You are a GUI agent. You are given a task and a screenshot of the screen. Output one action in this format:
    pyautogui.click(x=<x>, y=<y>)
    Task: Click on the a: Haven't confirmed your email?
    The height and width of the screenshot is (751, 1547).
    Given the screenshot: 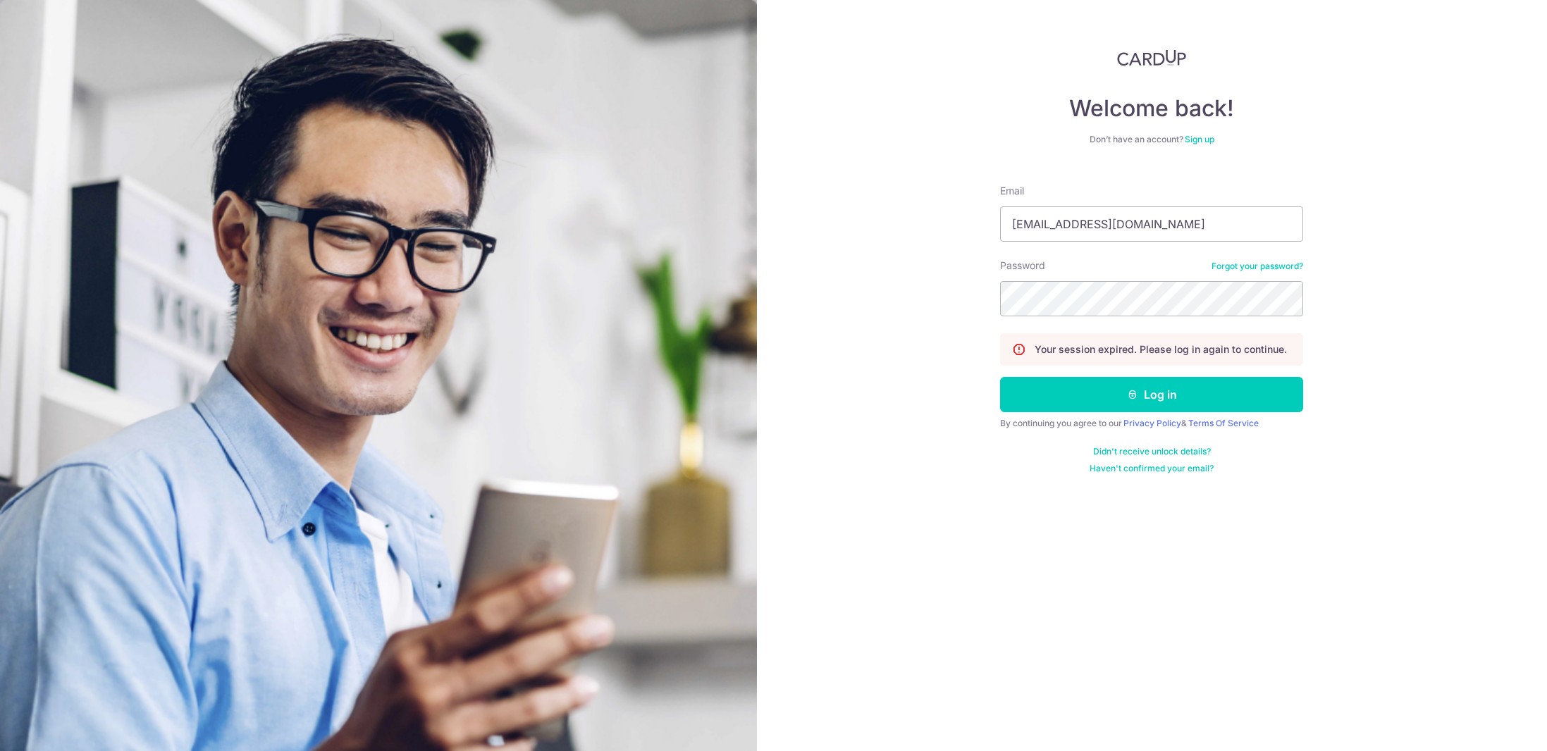 What is the action you would take?
    pyautogui.click(x=1152, y=469)
    